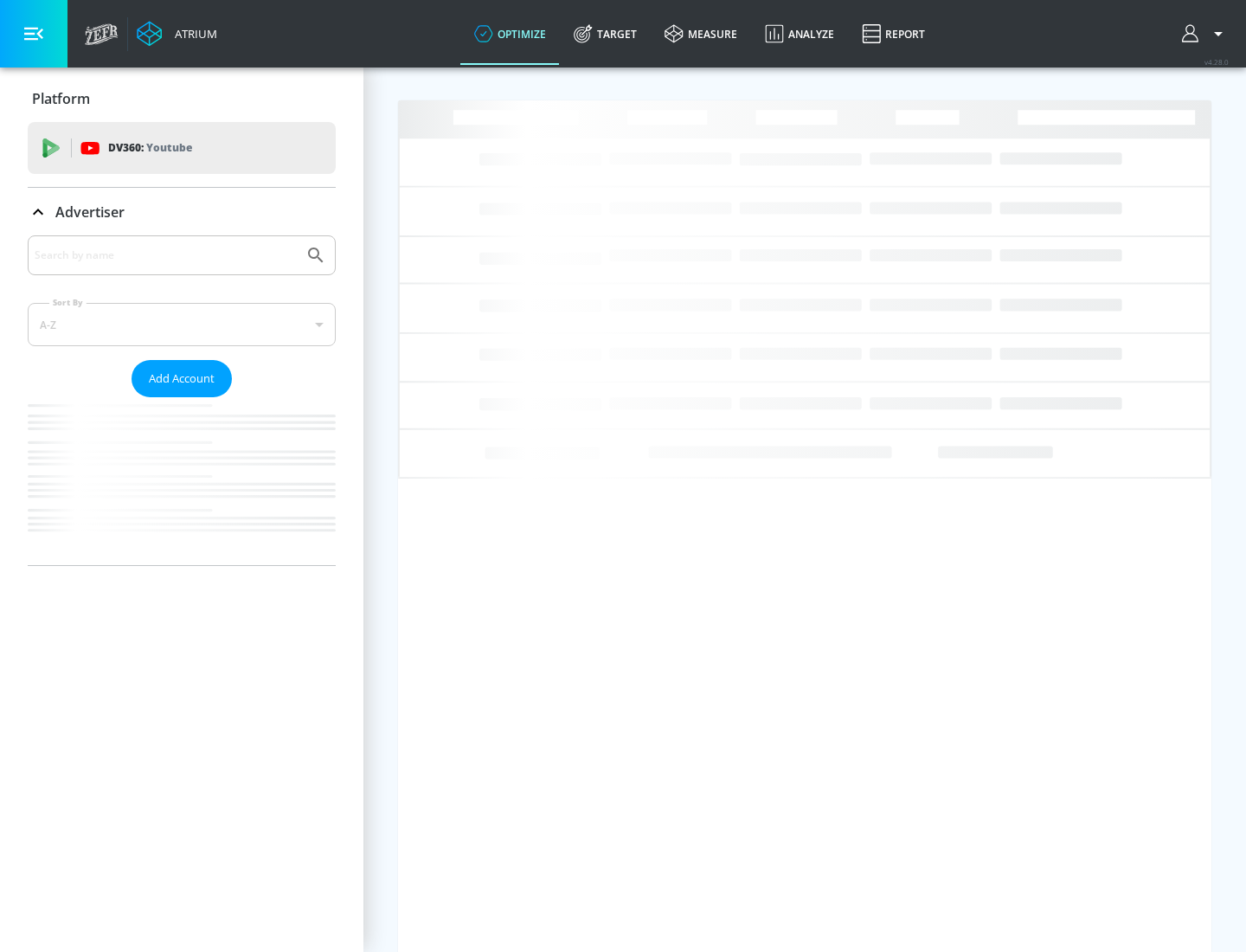 This screenshot has width=1246, height=952. Describe the element at coordinates (68, 302) in the screenshot. I see `label: Sort By` at that location.